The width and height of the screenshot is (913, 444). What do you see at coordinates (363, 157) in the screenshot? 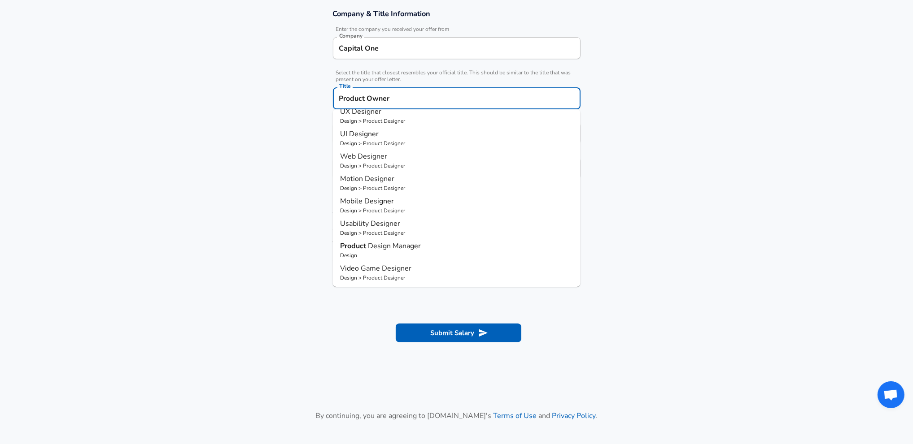
I see `span: Web Designer` at bounding box center [363, 157].